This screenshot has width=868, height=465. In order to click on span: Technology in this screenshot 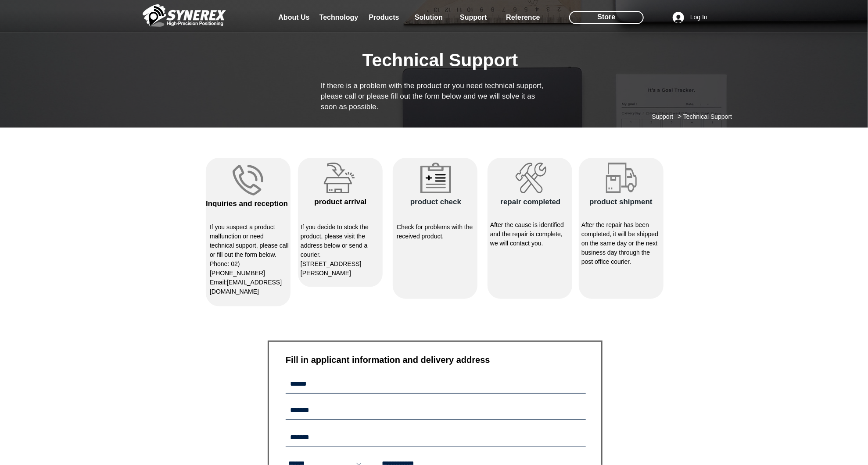, I will do `click(339, 18)`.